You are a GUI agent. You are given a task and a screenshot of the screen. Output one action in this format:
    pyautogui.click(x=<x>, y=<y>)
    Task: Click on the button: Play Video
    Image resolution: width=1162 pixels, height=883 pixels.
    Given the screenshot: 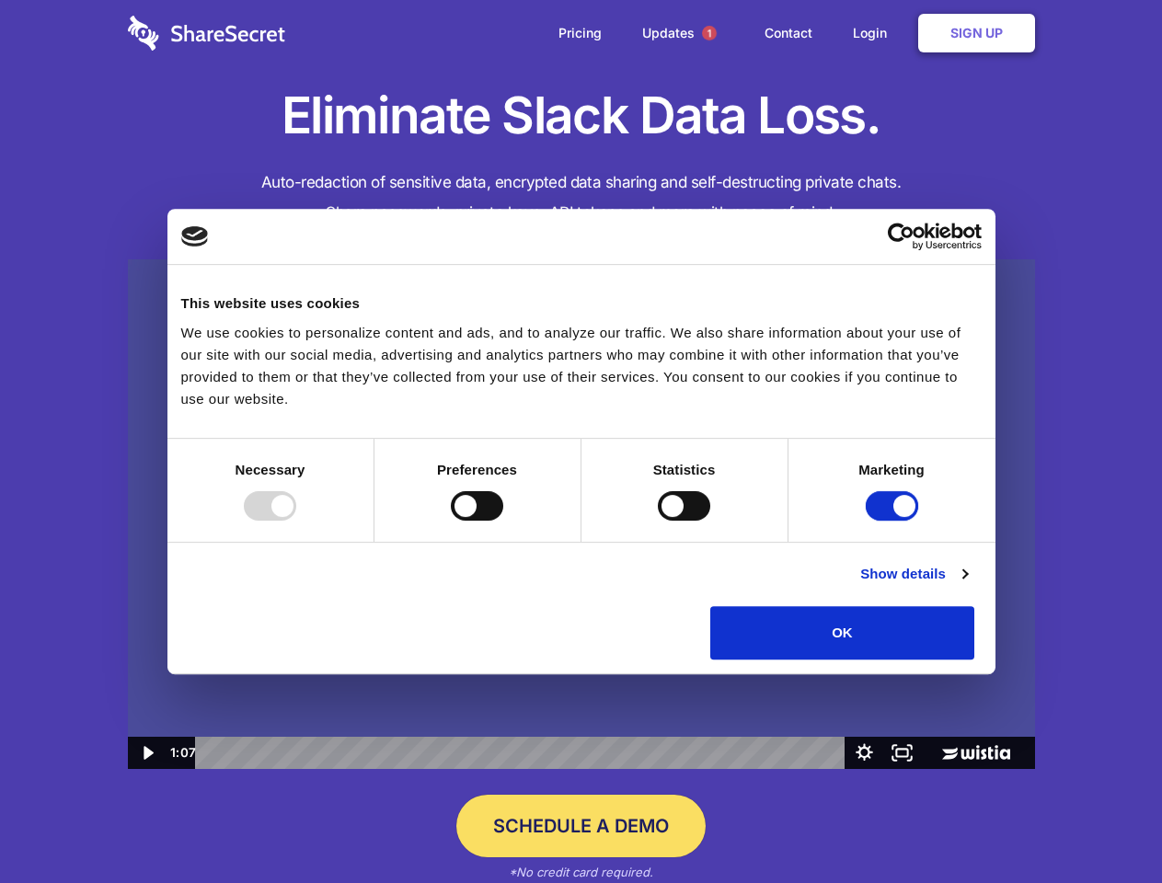 What is the action you would take?
    pyautogui.click(x=146, y=753)
    